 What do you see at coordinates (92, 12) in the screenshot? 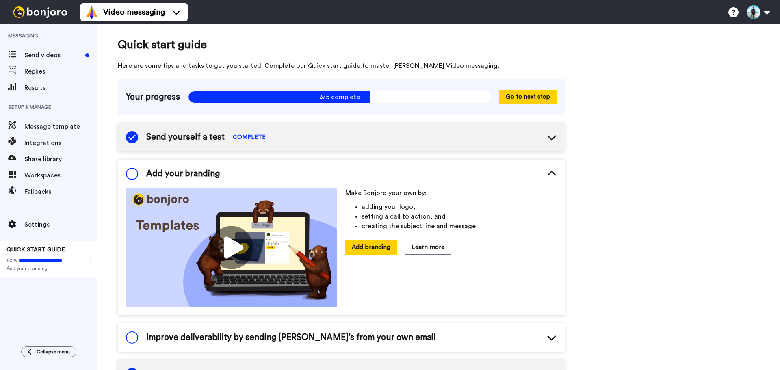
I see `img: vm-color.svg` at bounding box center [92, 12].